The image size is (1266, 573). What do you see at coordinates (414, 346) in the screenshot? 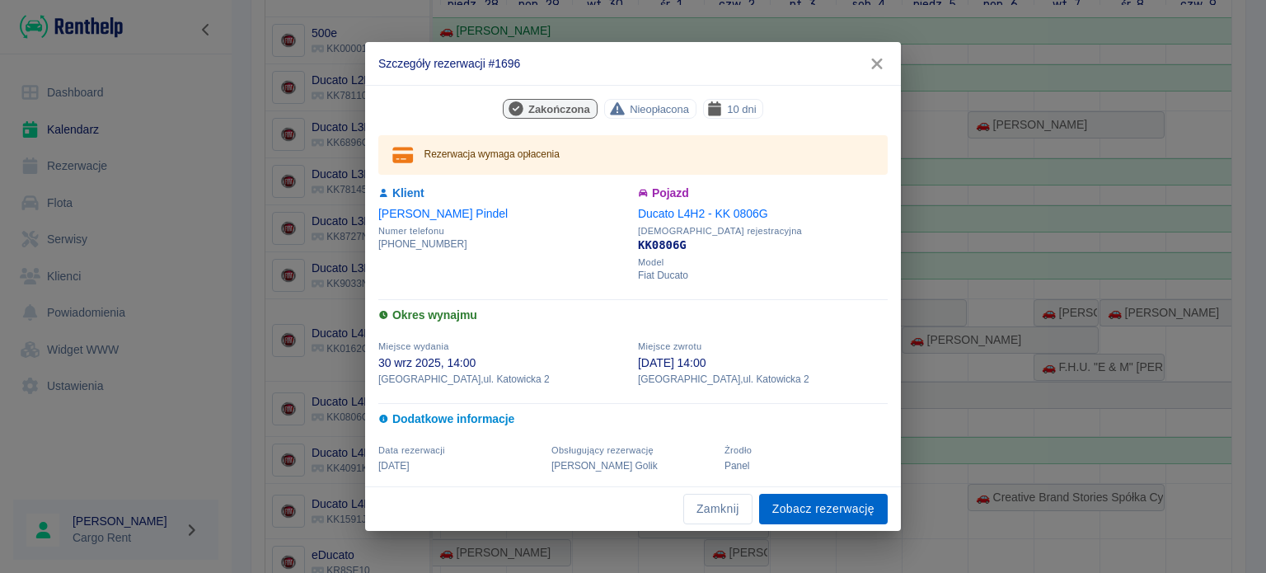
I see `span: Miejsce wydania` at bounding box center [414, 346].